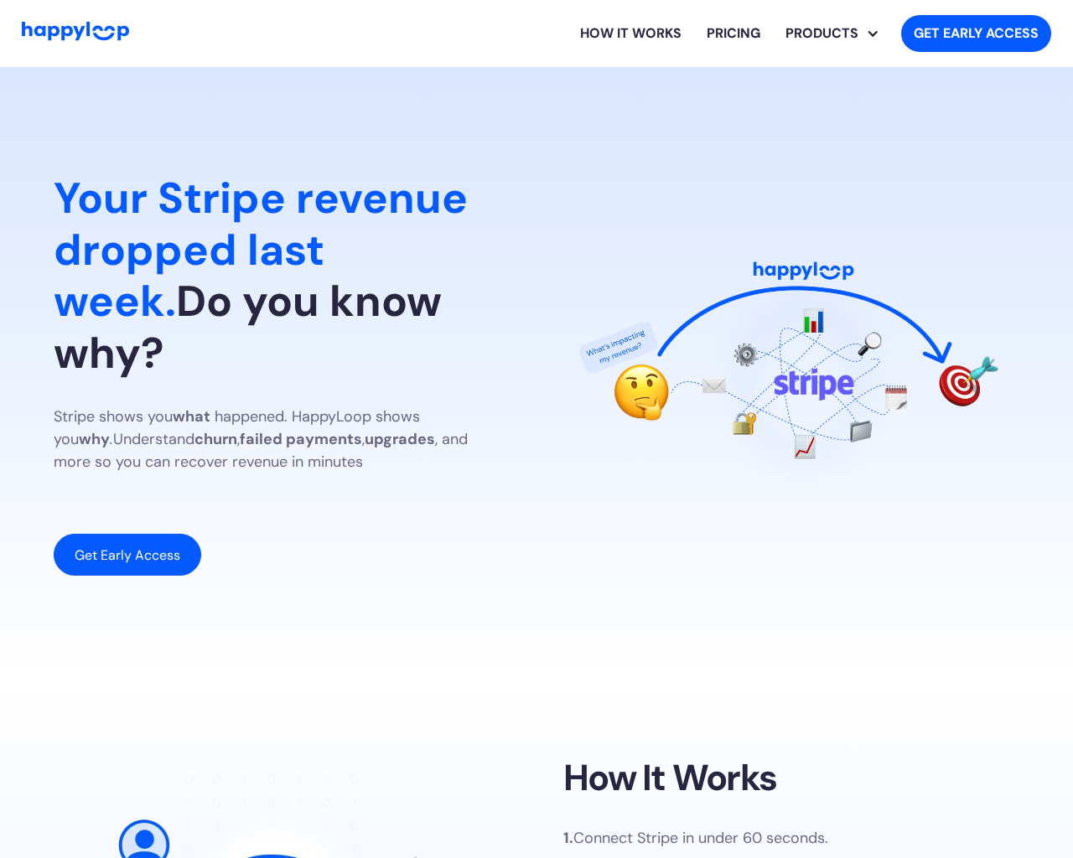 The image size is (1073, 858). Describe the element at coordinates (75, 31) in the screenshot. I see `img: HappyLoop Logo` at that location.